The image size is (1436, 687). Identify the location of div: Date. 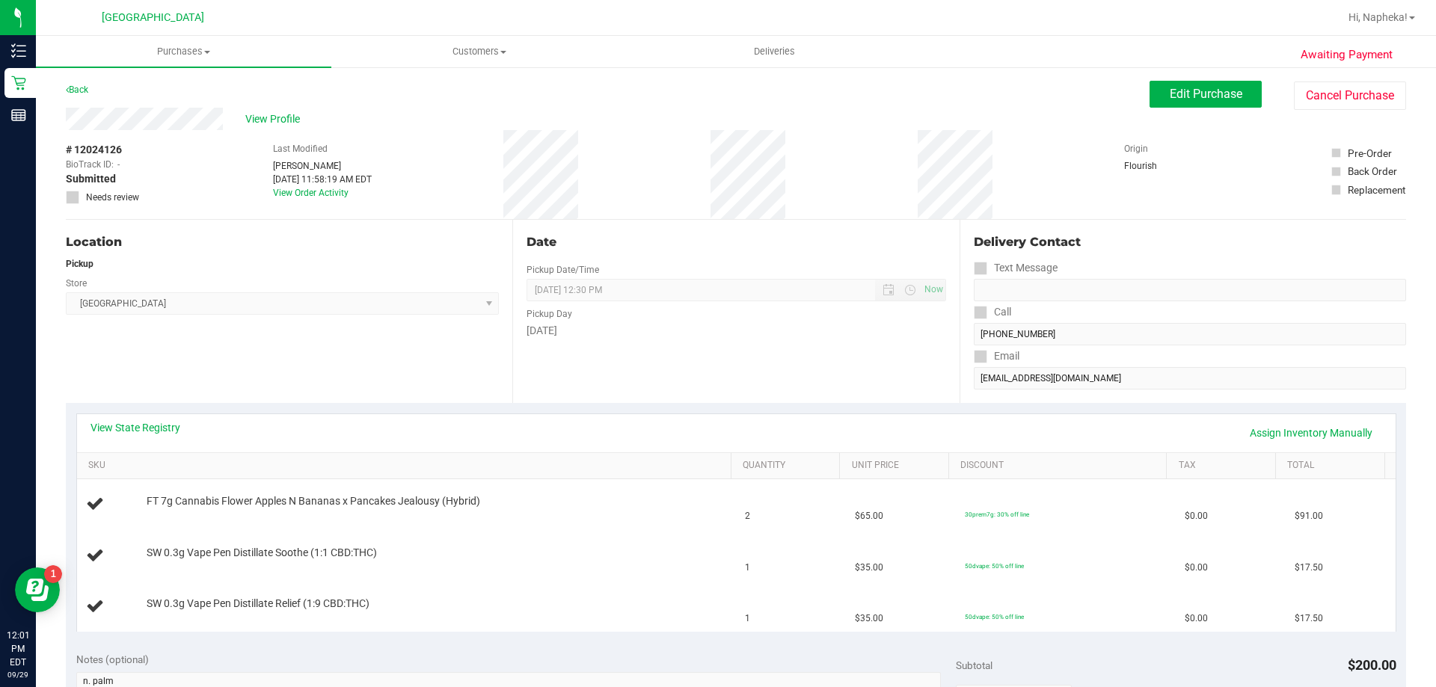
(736, 242).